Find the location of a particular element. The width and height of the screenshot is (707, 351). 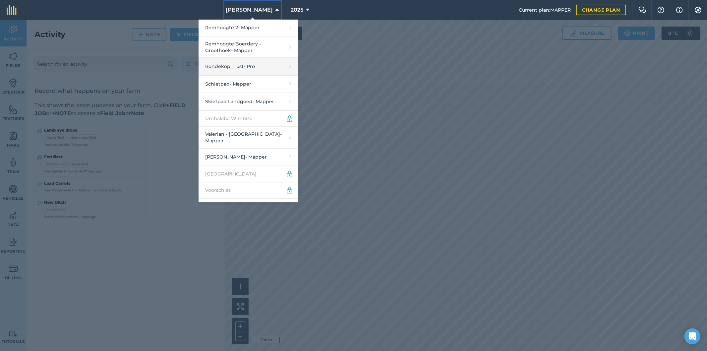

a: Voorschiet is located at coordinates (248, 190).